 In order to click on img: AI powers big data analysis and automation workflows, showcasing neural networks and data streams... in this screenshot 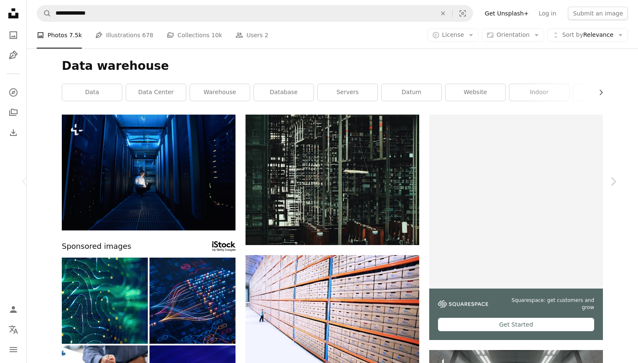, I will do `click(193, 300)`.